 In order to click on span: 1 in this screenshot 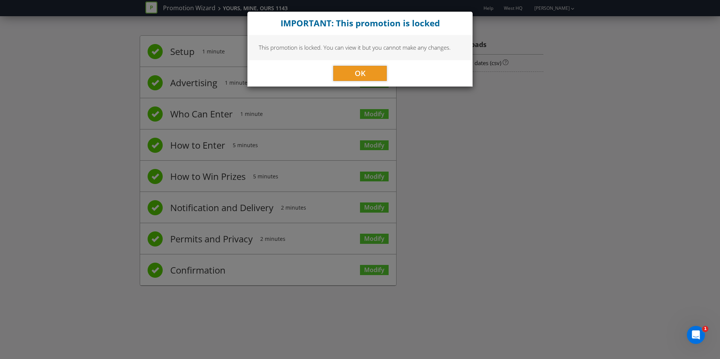, I will do `click(706, 329)`.